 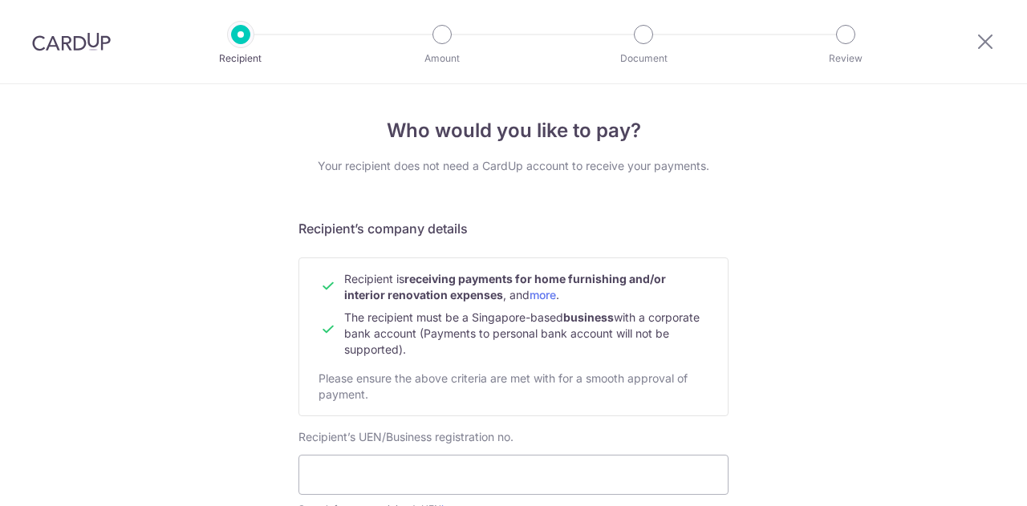 I want to click on b: receiving payments for home furnishing and/or interior renovation expenses, so click(x=504, y=286).